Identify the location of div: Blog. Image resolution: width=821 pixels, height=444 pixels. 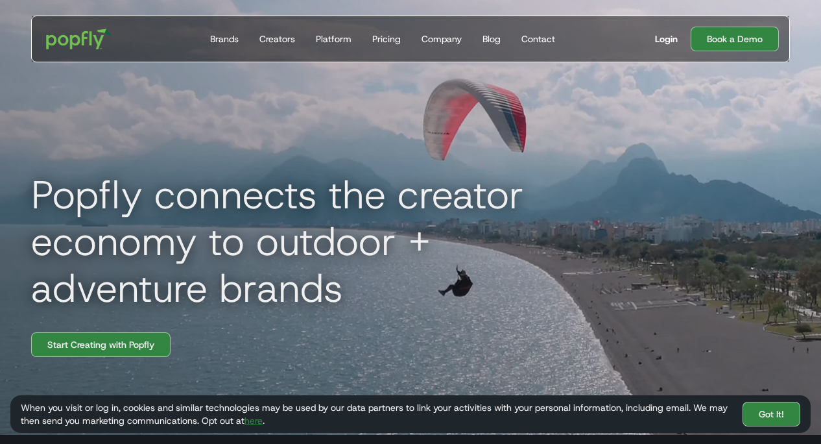
(492, 39).